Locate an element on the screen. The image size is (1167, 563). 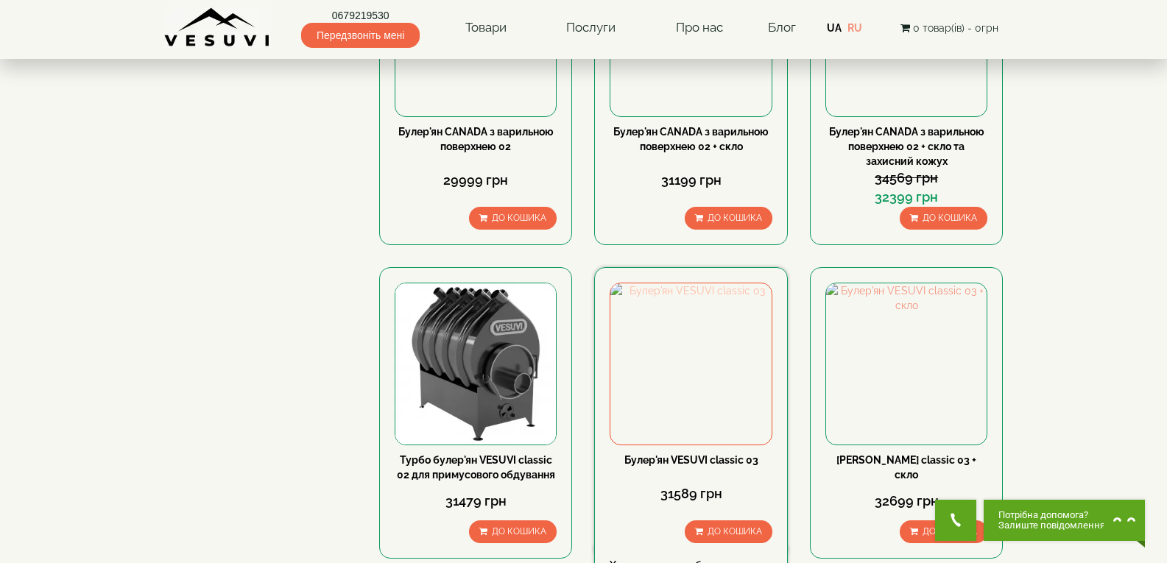
div: 31479 грн is located at coordinates (475, 501).